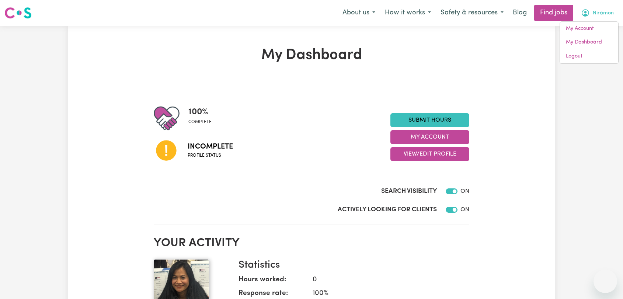 Image resolution: width=623 pixels, height=299 pixels. Describe the element at coordinates (520, 13) in the screenshot. I see `a: Blog` at that location.